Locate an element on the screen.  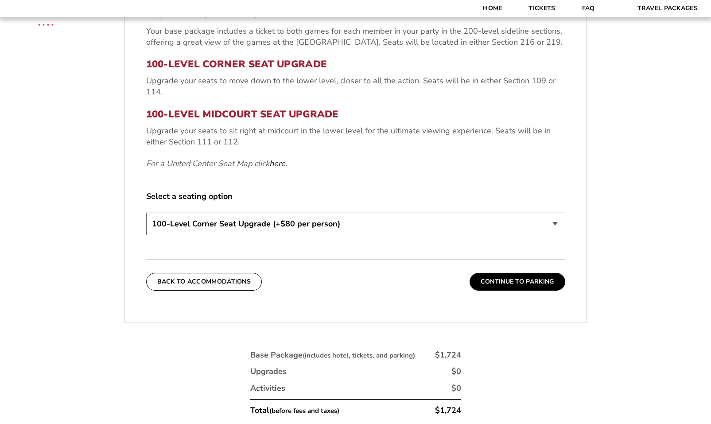
small: (before fees and taxes) is located at coordinates (304, 411).